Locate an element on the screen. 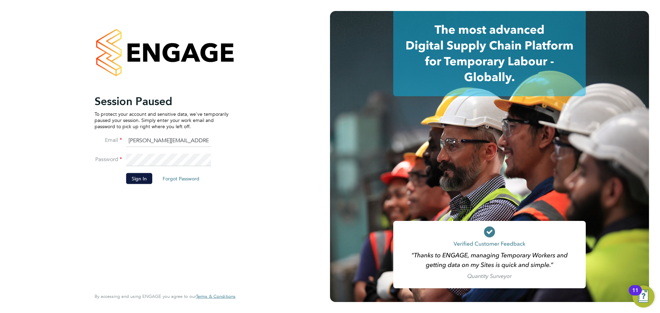  input: Enter your work email... is located at coordinates (168, 141).